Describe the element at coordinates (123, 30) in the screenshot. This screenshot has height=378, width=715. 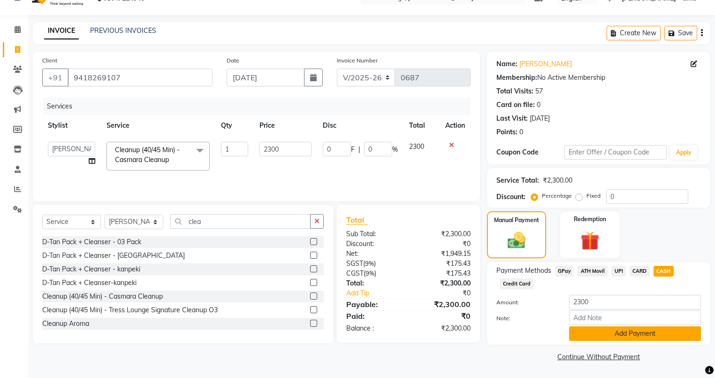
I see `a: PREVIOUS INVOICES` at that location.